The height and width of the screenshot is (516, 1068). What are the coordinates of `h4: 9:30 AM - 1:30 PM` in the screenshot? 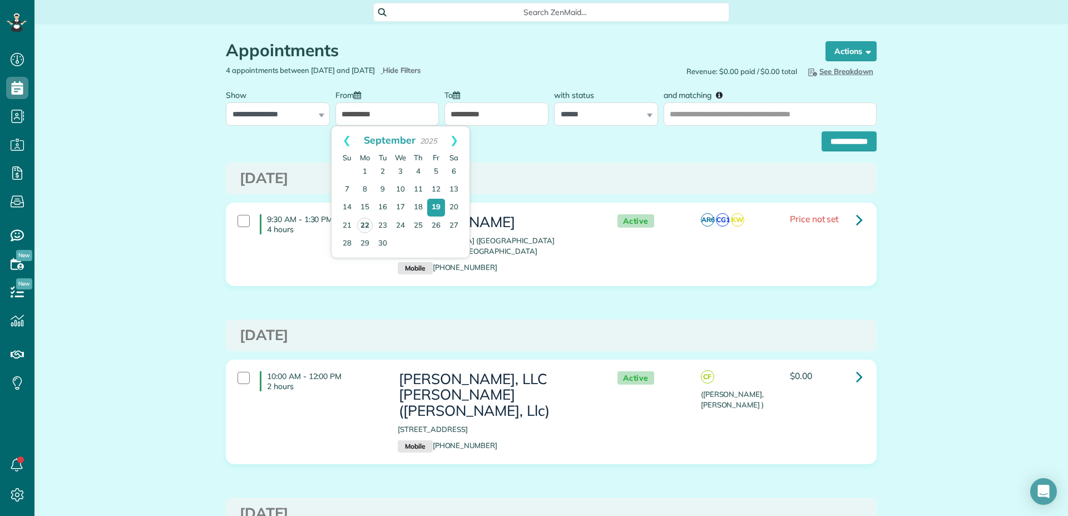 It's located at (320, 224).